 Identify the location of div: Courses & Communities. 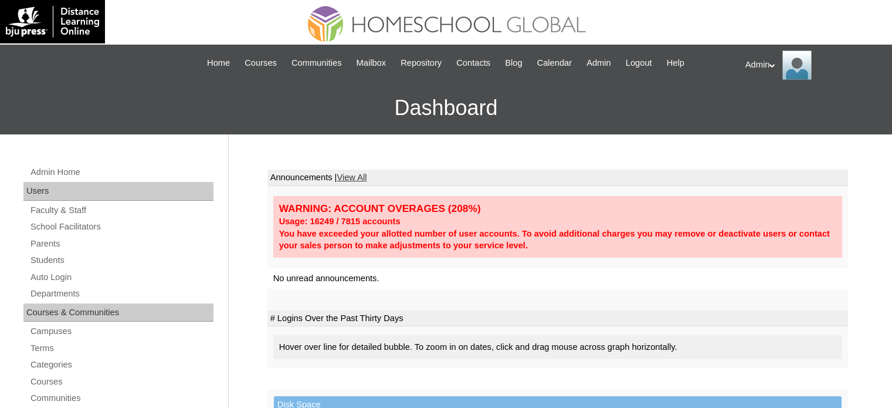
(118, 313).